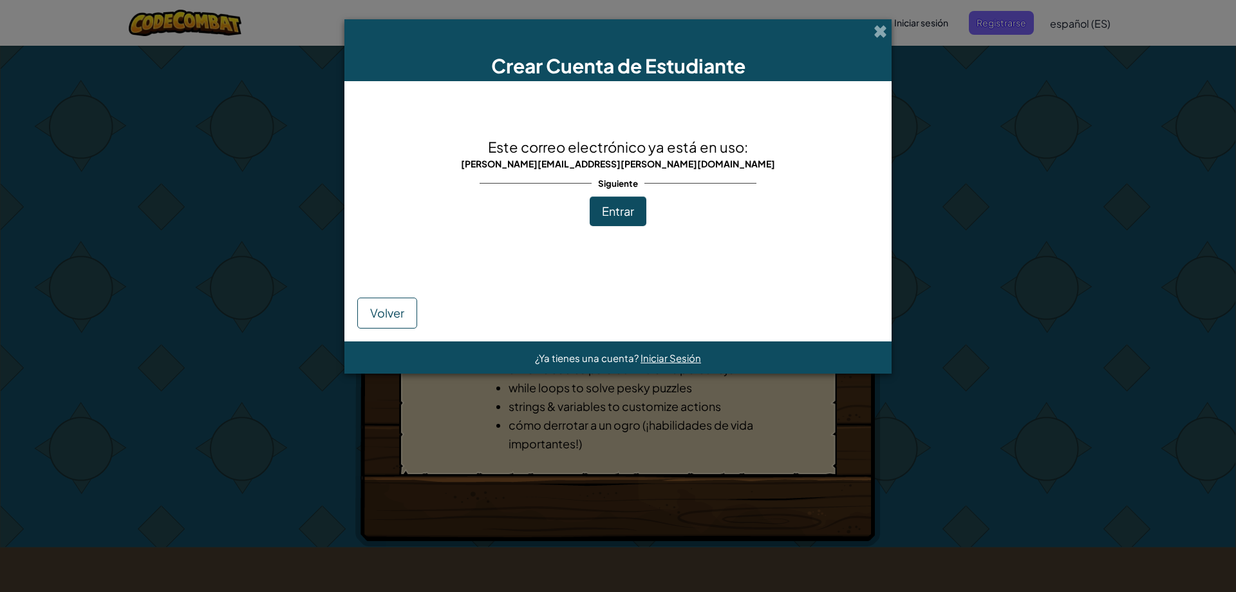  What do you see at coordinates (387, 312) in the screenshot?
I see `span: Volver` at bounding box center [387, 312].